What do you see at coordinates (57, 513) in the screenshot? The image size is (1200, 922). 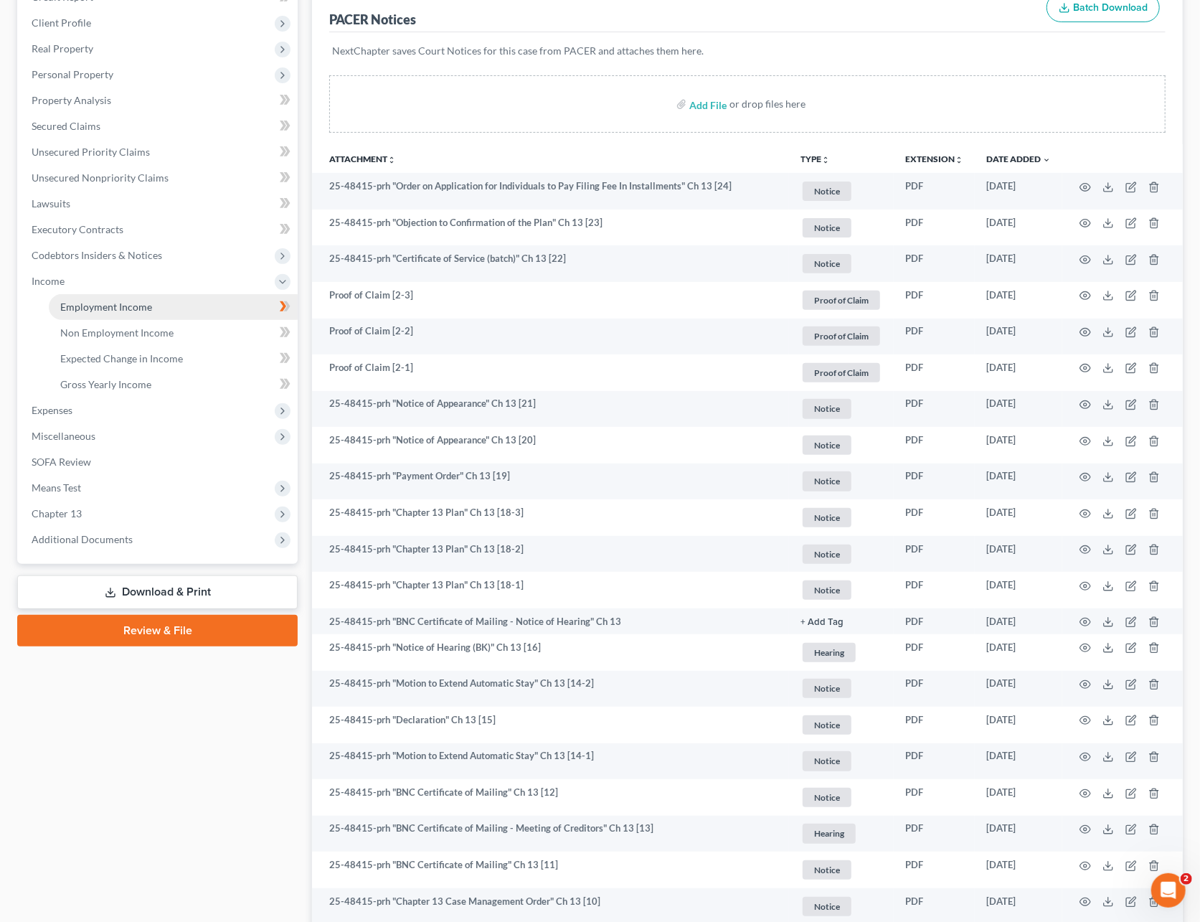 I see `span: Chapter 13` at bounding box center [57, 513].